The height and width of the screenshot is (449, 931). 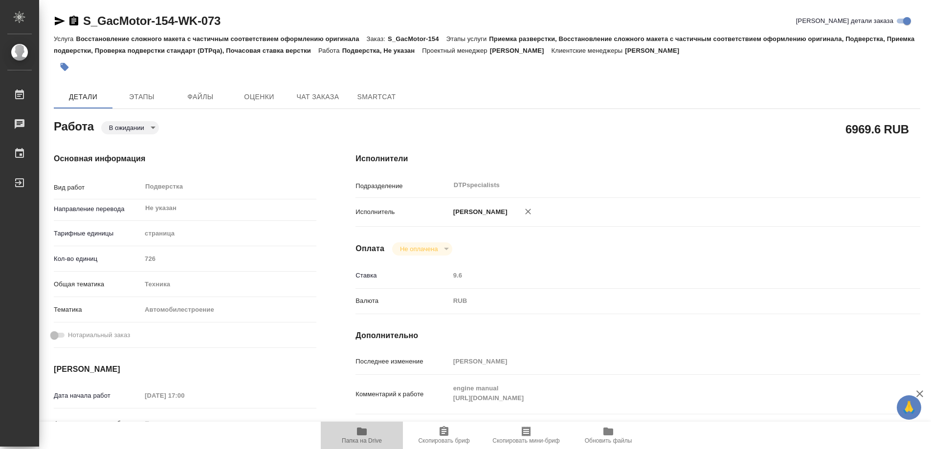 What do you see at coordinates (877, 129) in the screenshot?
I see `h2: 6969.6 RUB` at bounding box center [877, 129].